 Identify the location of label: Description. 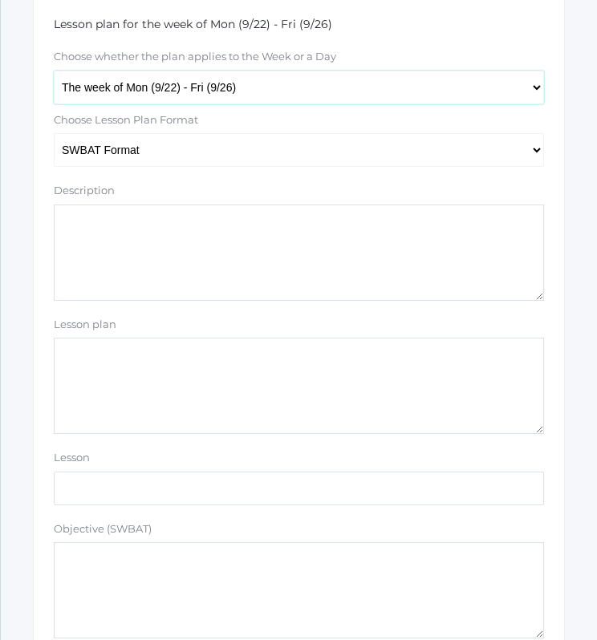
(84, 191).